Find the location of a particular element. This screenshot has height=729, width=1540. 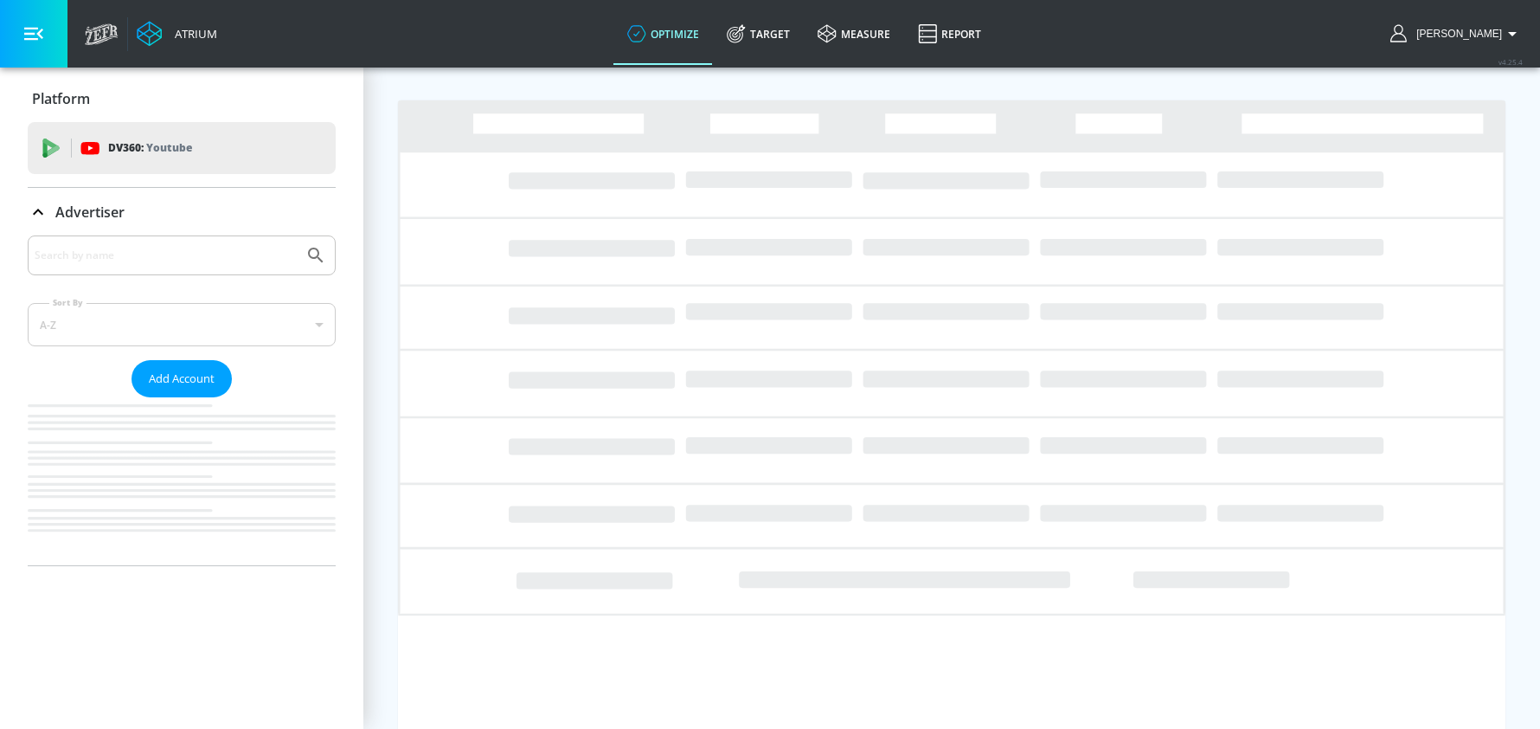

span: Add Account is located at coordinates (182, 378).